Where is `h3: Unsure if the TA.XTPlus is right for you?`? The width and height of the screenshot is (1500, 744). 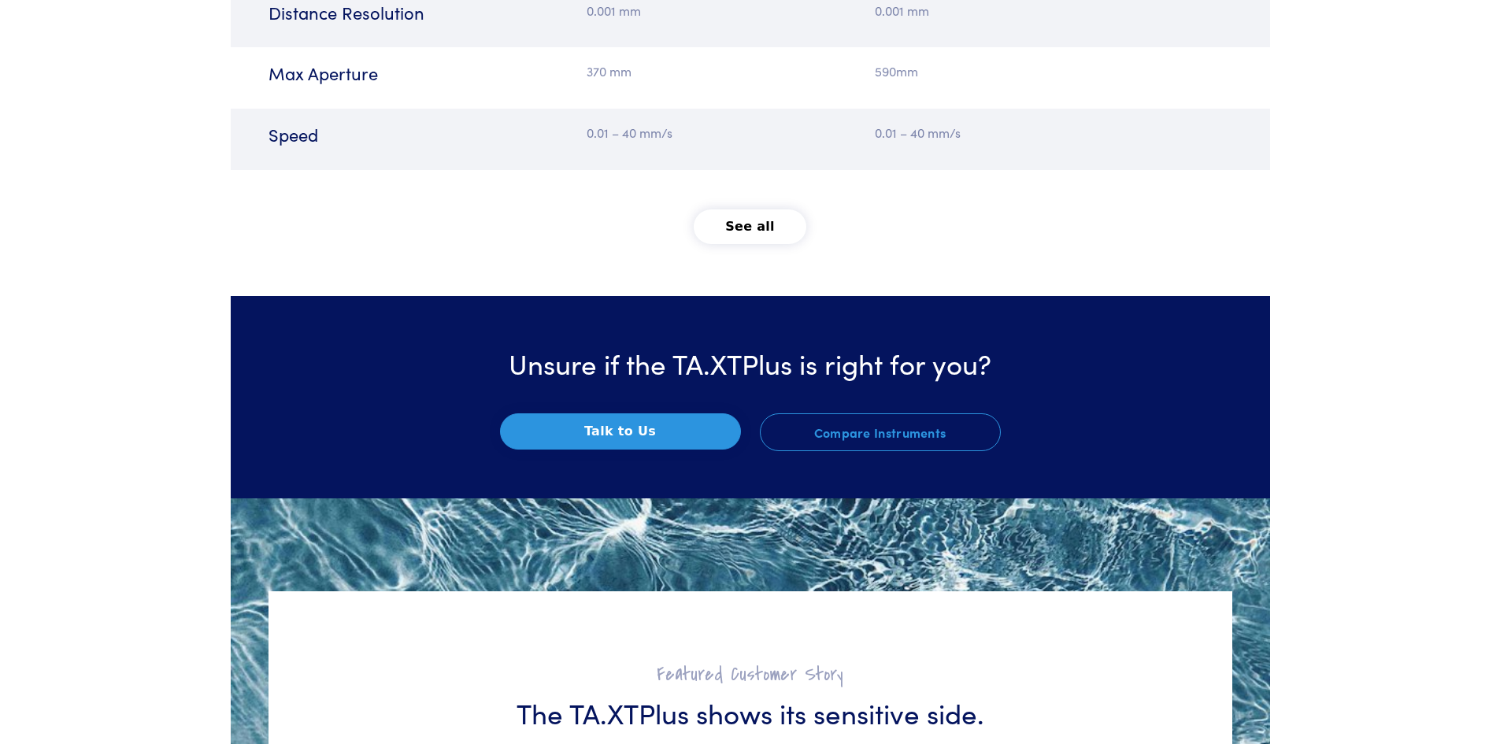 h3: Unsure if the TA.XTPlus is right for you? is located at coordinates (750, 362).